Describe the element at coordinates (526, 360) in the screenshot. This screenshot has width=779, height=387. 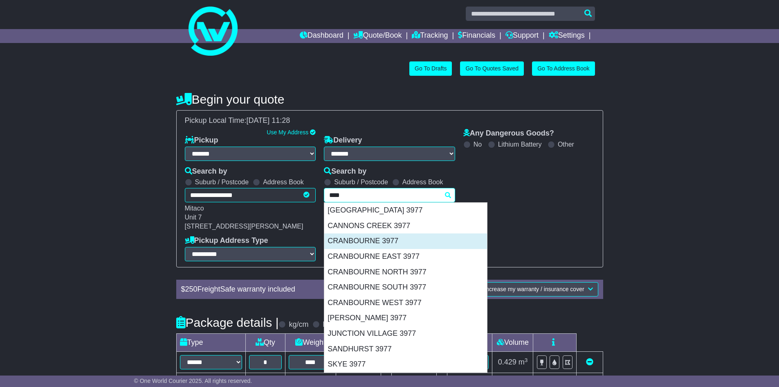
I see `sup: 3` at that location.